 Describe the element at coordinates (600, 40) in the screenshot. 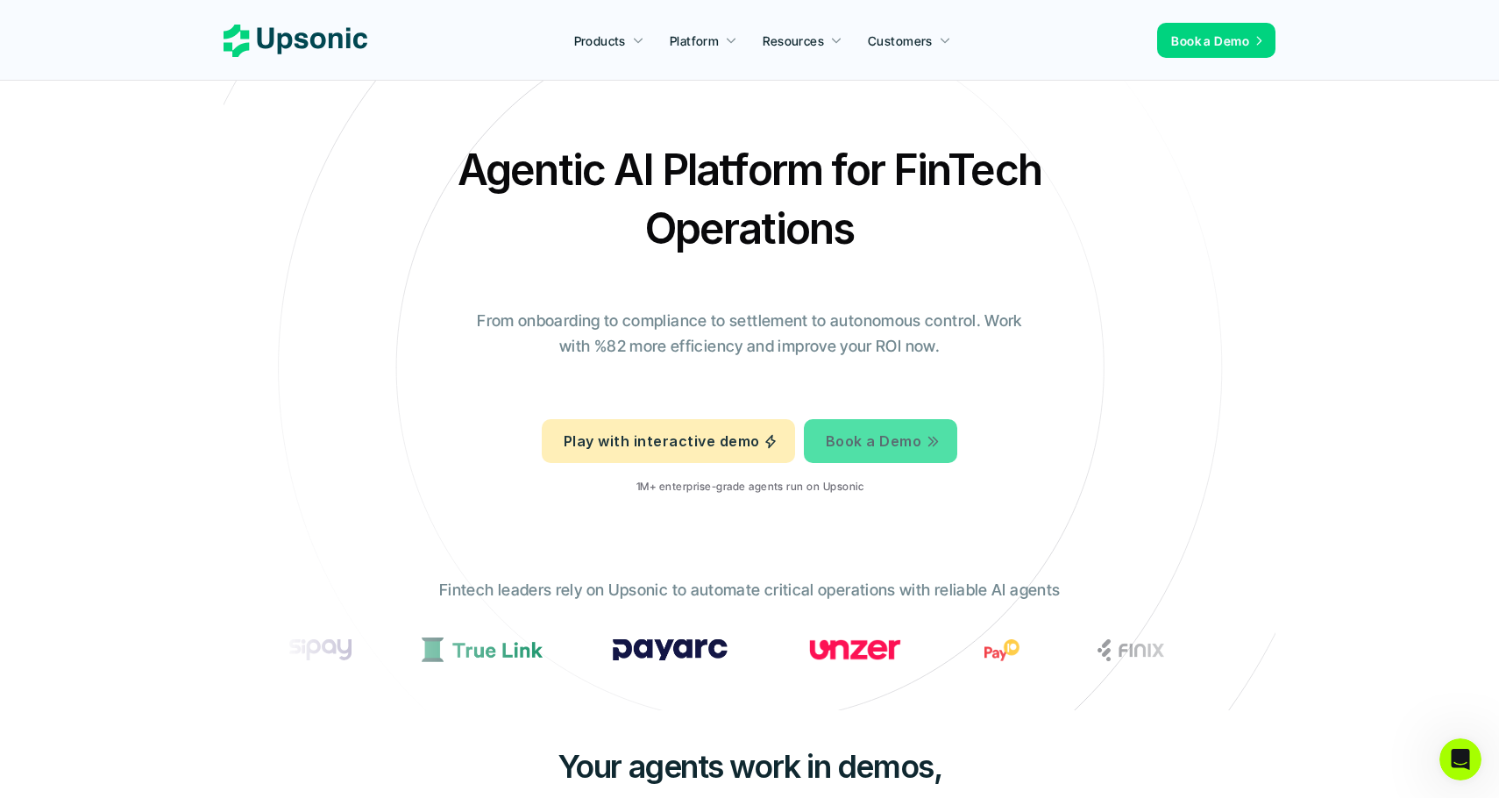

I see `p: Products` at that location.